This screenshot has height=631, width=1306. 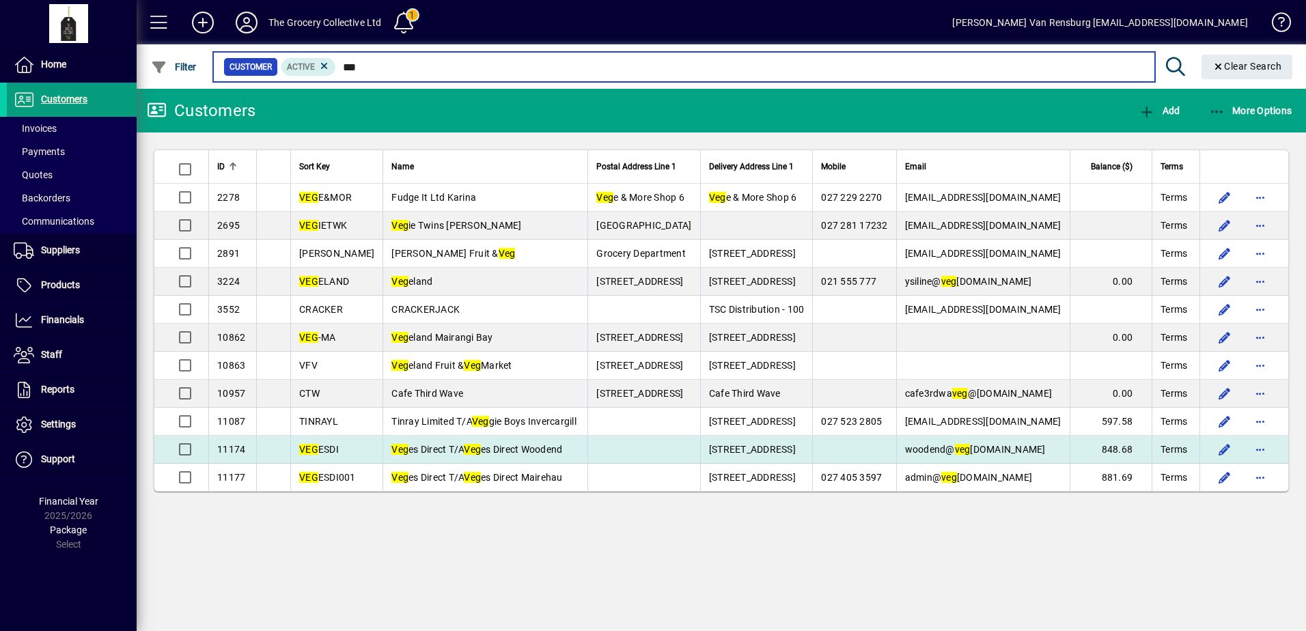 I want to click on span: Add, so click(x=1159, y=111).